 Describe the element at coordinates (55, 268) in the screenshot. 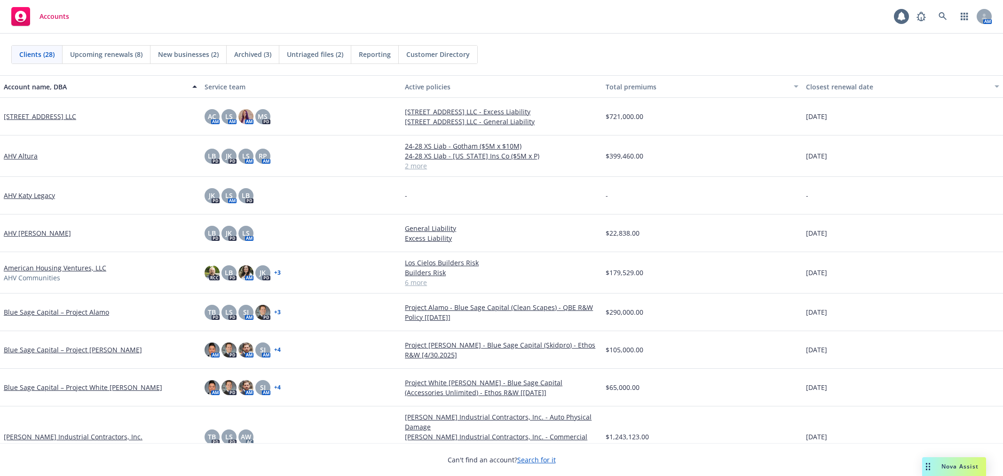

I see `a: American Housing Ventures, LLC` at that location.